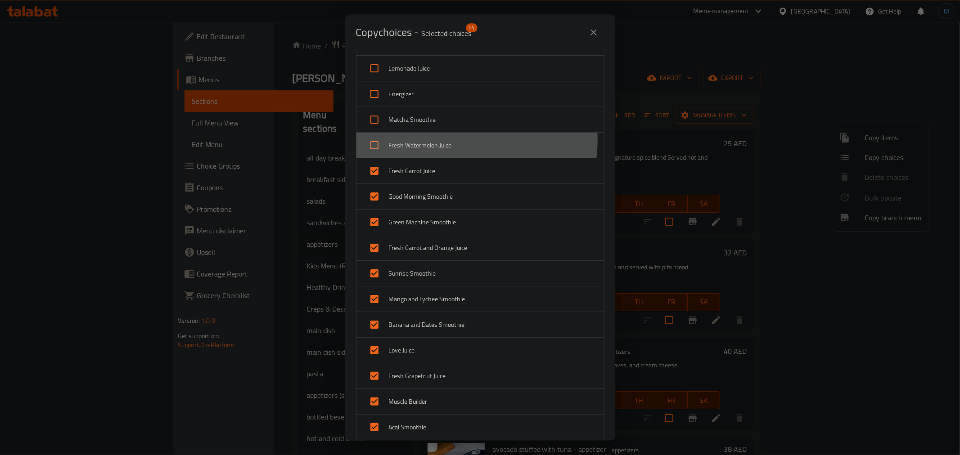 This screenshot has width=960, height=455. What do you see at coordinates (493, 171) in the screenshot?
I see `span: Fresh Carrot Juice` at bounding box center [493, 171].